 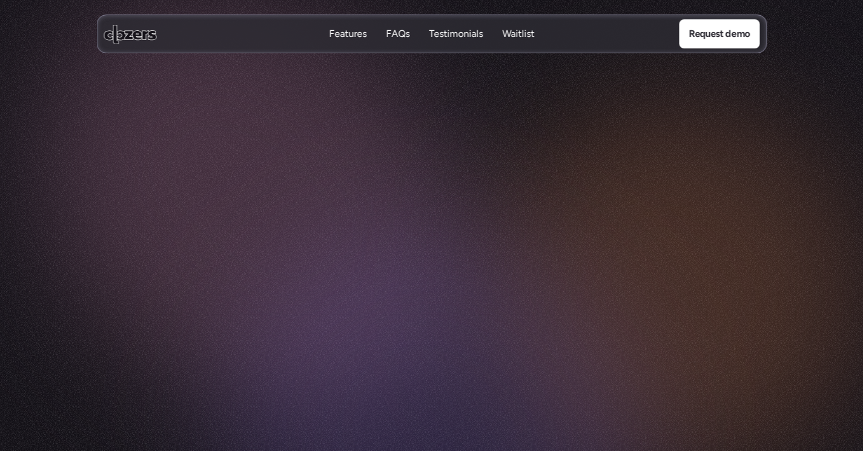 I want to click on span: h, so click(x=274, y=207).